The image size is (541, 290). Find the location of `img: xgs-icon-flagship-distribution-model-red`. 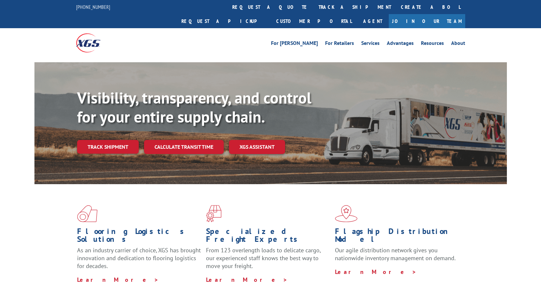

img: xgs-icon-flagship-distribution-model-red is located at coordinates (346, 214).